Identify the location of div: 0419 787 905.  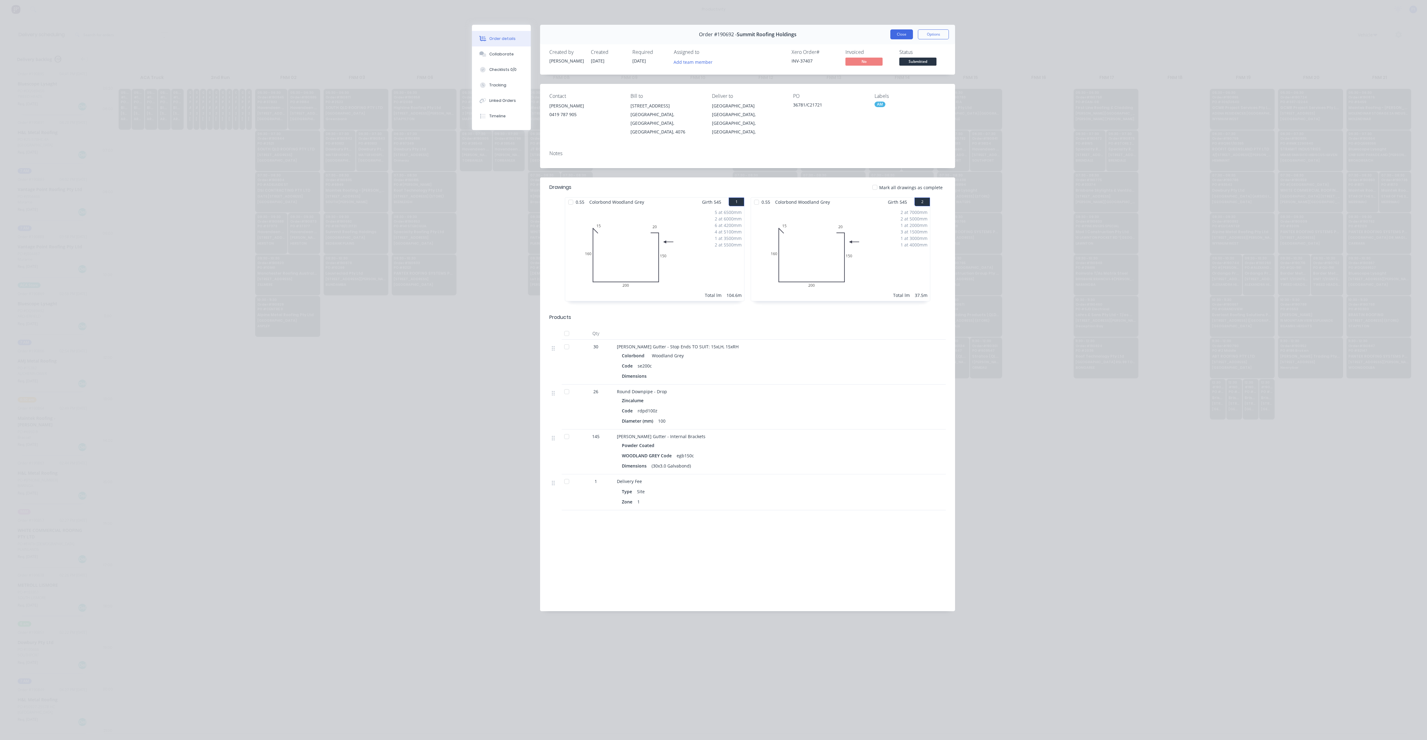
(585, 115).